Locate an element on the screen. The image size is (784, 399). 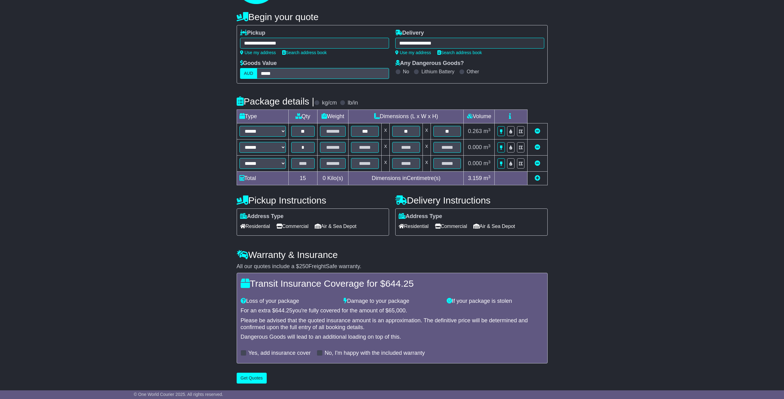
label: Goods Value is located at coordinates (258, 63).